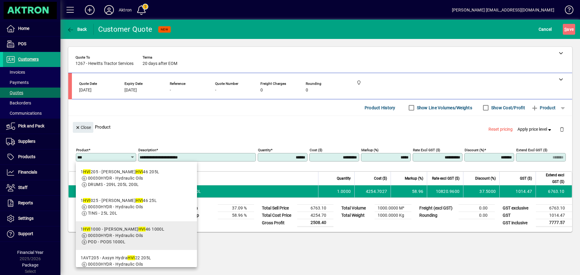  What do you see at coordinates (369, 150) in the screenshot?
I see `mat-label: Markup (%)` at bounding box center [369, 150].